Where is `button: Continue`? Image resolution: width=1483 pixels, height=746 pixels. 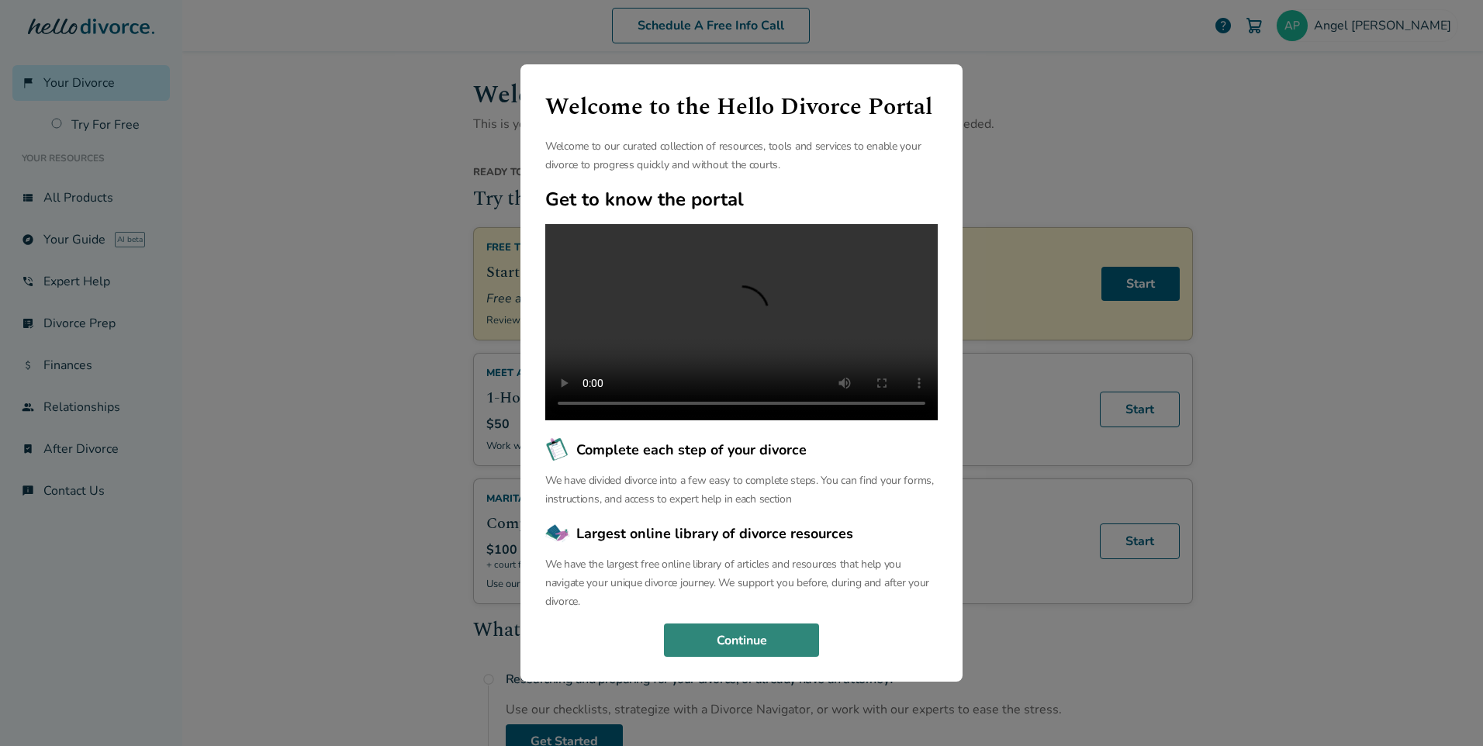
button: Continue is located at coordinates (742, 641).